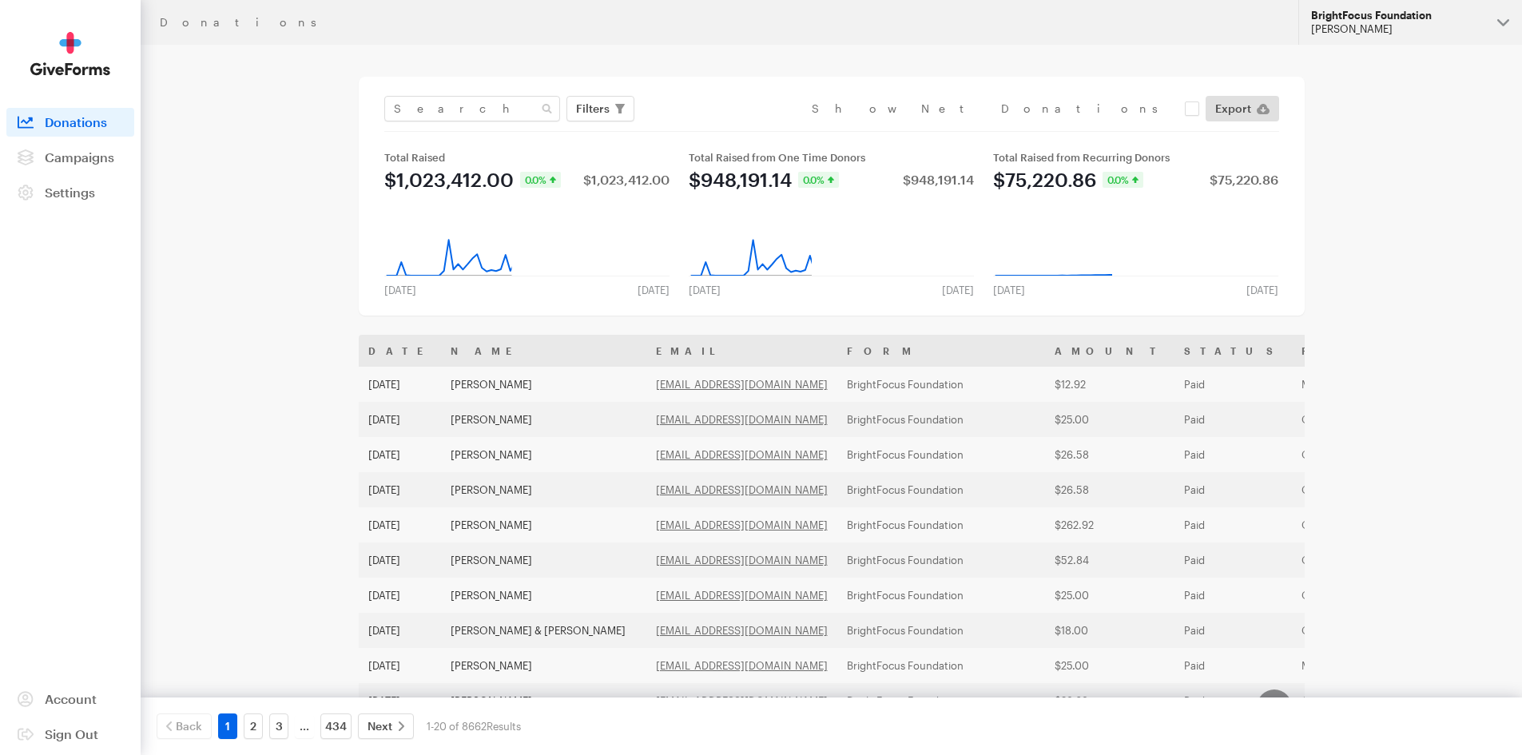 The height and width of the screenshot is (755, 1522). Describe the element at coordinates (70, 193) in the screenshot. I see `a: Settings` at that location.